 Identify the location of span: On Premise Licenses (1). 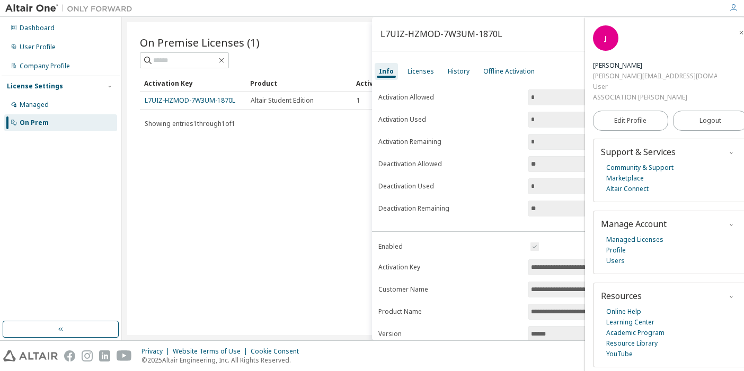
(200, 42).